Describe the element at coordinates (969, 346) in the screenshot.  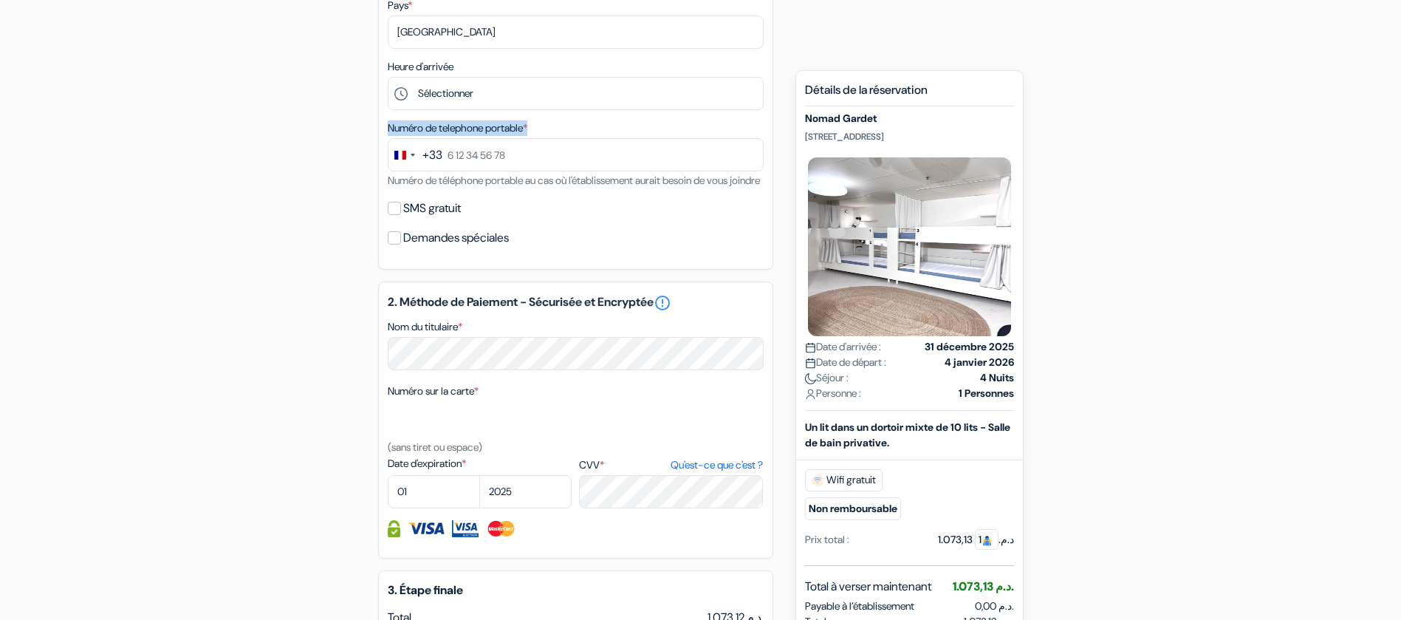
I see `strong: 31 décembre 2025` at that location.